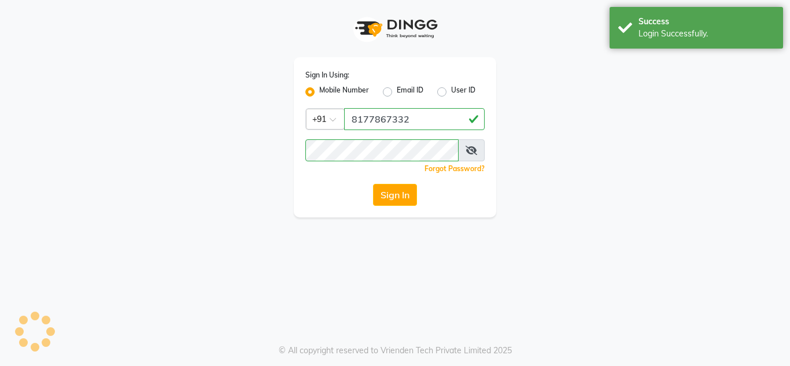 The height and width of the screenshot is (366, 790). Describe the element at coordinates (455, 168) in the screenshot. I see `a: Forgot Password?` at that location.